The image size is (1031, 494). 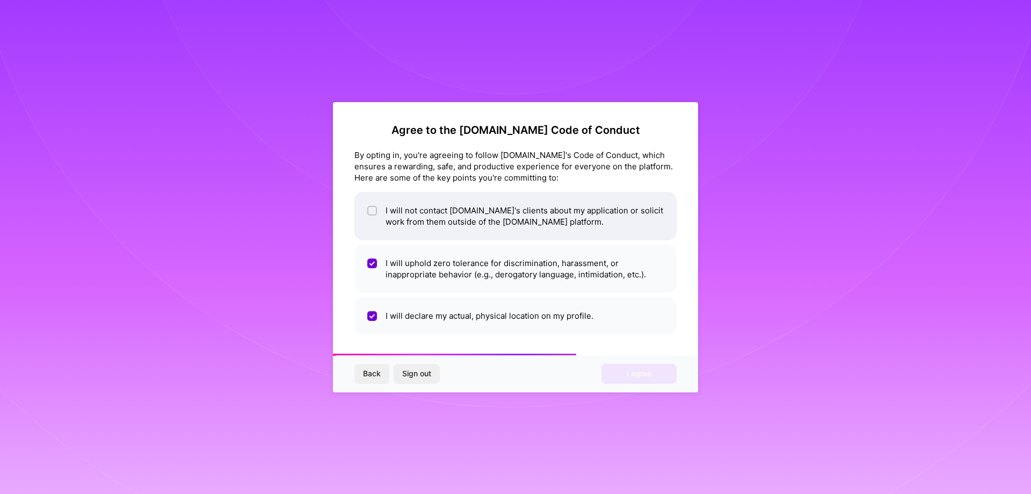 What do you see at coordinates (417, 373) in the screenshot?
I see `span: Sign out` at bounding box center [417, 373].